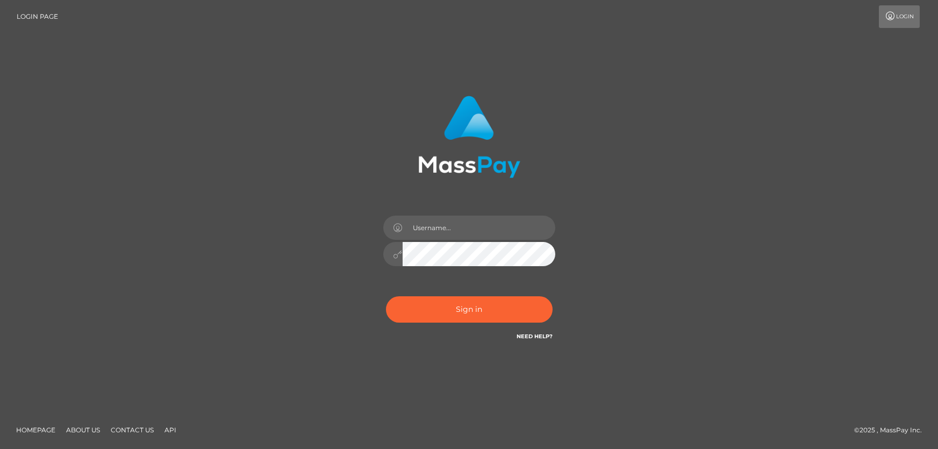 This screenshot has width=938, height=449. I want to click on a: Login Page, so click(37, 17).